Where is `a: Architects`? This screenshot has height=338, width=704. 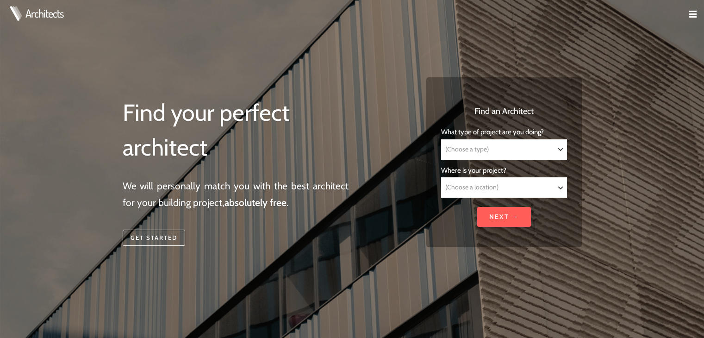
a: Architects is located at coordinates (44, 13).